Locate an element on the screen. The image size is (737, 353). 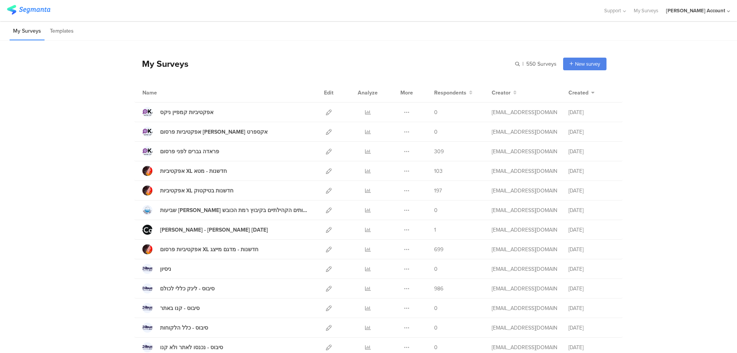
span: 197 is located at coordinates (438, 191).